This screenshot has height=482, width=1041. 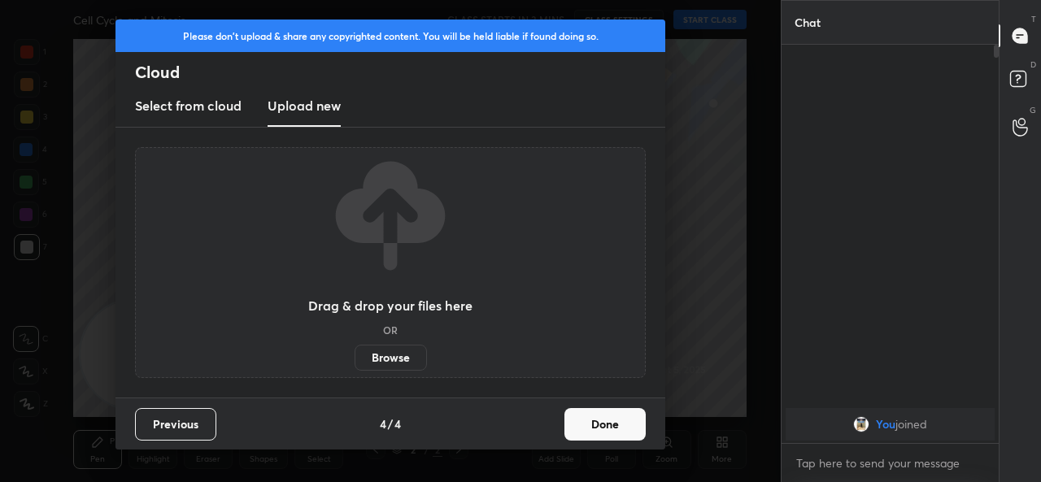 What do you see at coordinates (188, 106) in the screenshot?
I see `h3: Select from cloud` at bounding box center [188, 106].